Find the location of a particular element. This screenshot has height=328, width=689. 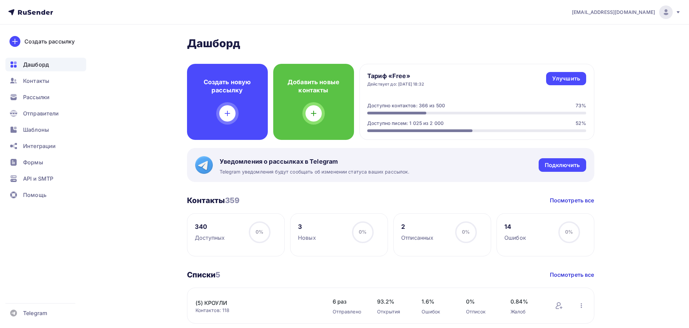

a: (5) КРОУЛИ is located at coordinates (253, 303).